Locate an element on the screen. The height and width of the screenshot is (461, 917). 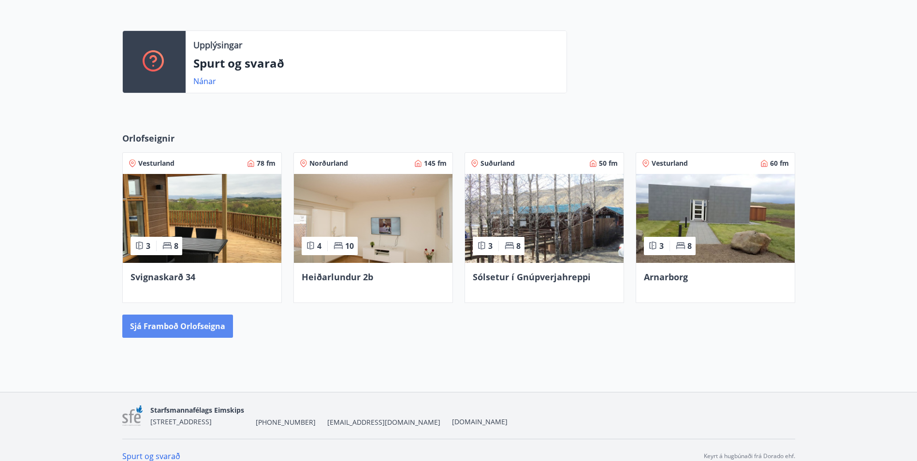
span: Suðurland is located at coordinates (497, 163).